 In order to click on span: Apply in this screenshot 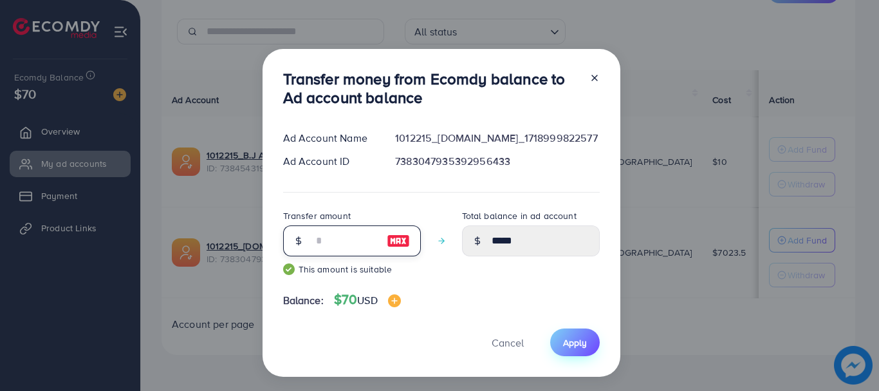, I will do `click(575, 342)`.